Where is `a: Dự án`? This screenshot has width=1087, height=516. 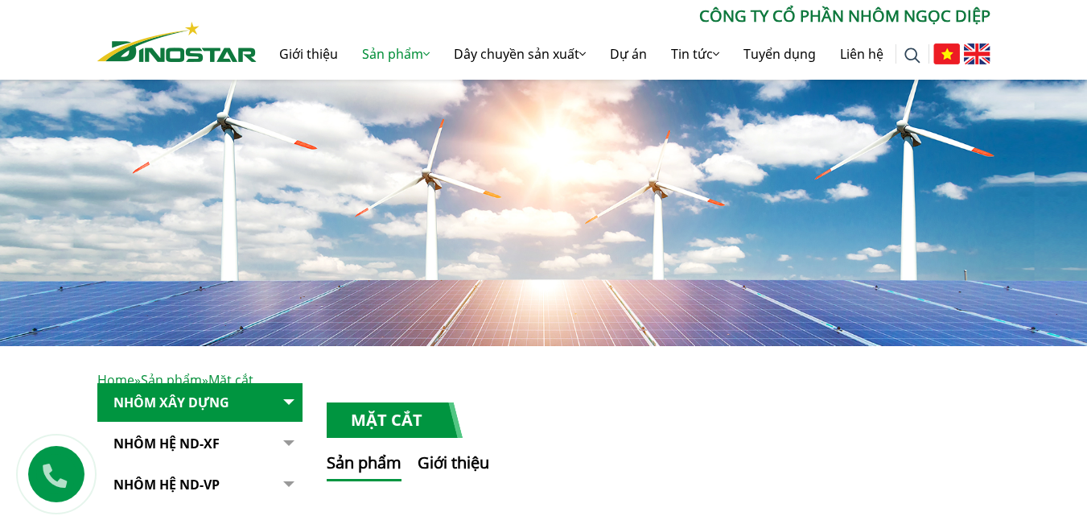 a: Dự án is located at coordinates (628, 54).